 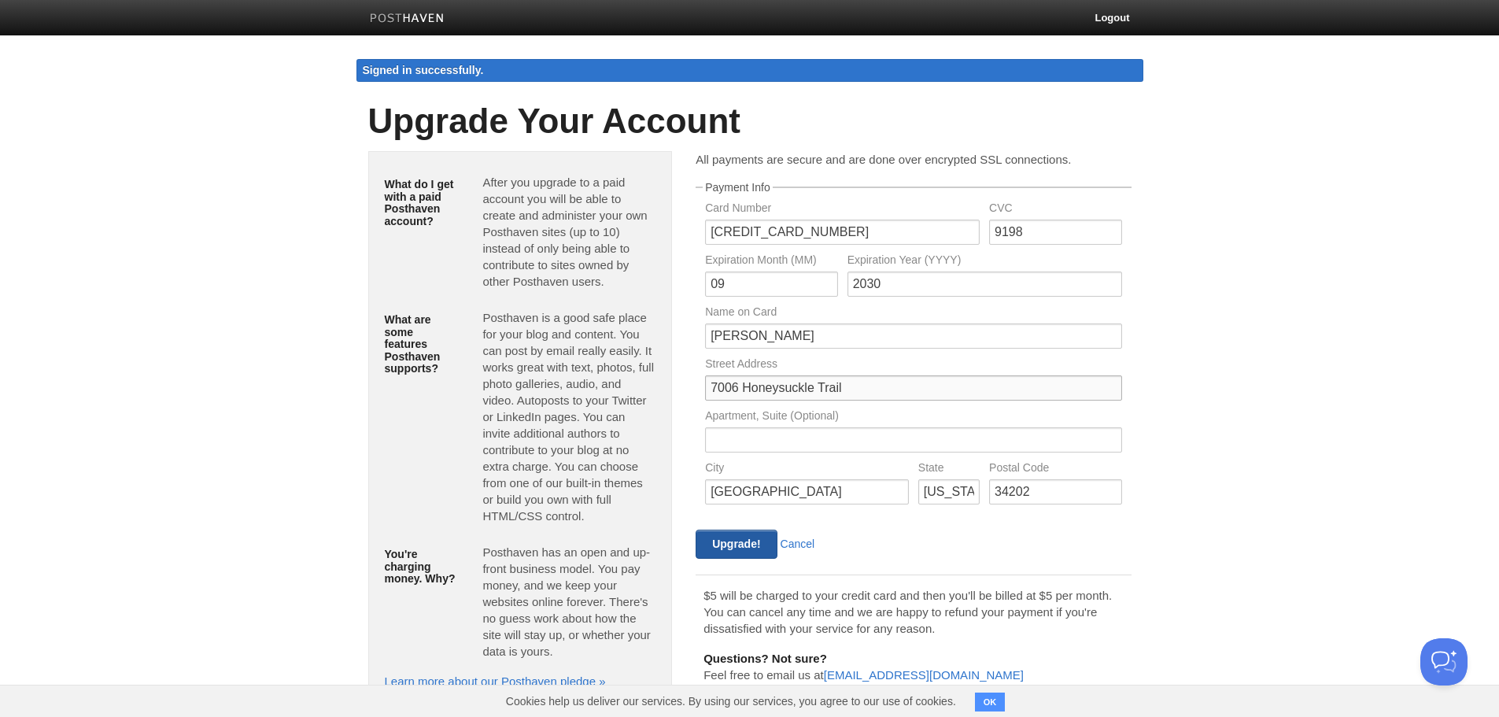 What do you see at coordinates (1055, 209) in the screenshot?
I see `label: CVC` at bounding box center [1055, 209].